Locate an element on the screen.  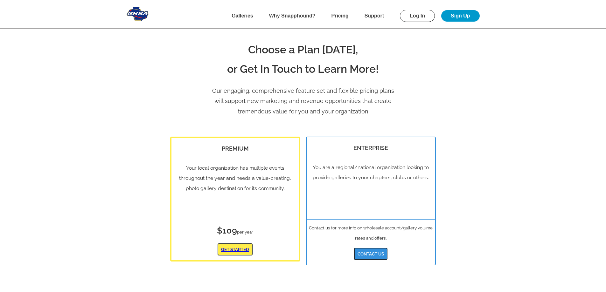
p: tremendous value for you and your organization is located at coordinates (303, 112).